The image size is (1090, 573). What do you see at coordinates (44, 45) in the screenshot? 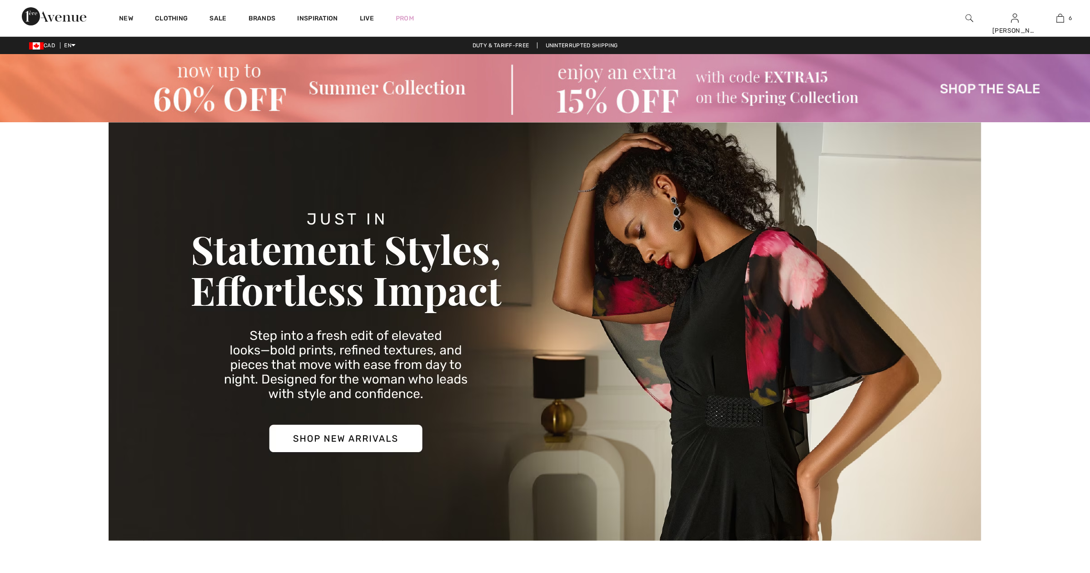
I see `span: CAD` at bounding box center [44, 45].